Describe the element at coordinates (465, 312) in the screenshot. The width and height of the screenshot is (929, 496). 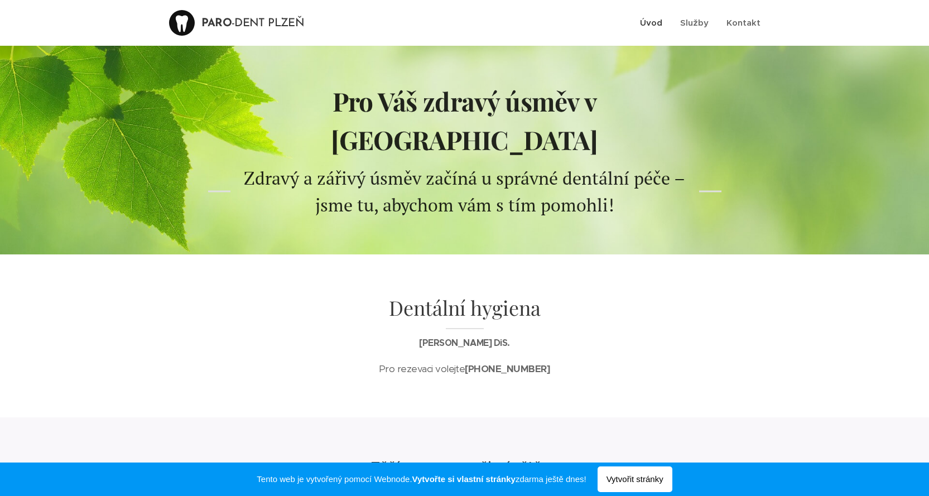
I see `h1: Dentální hygiena` at that location.